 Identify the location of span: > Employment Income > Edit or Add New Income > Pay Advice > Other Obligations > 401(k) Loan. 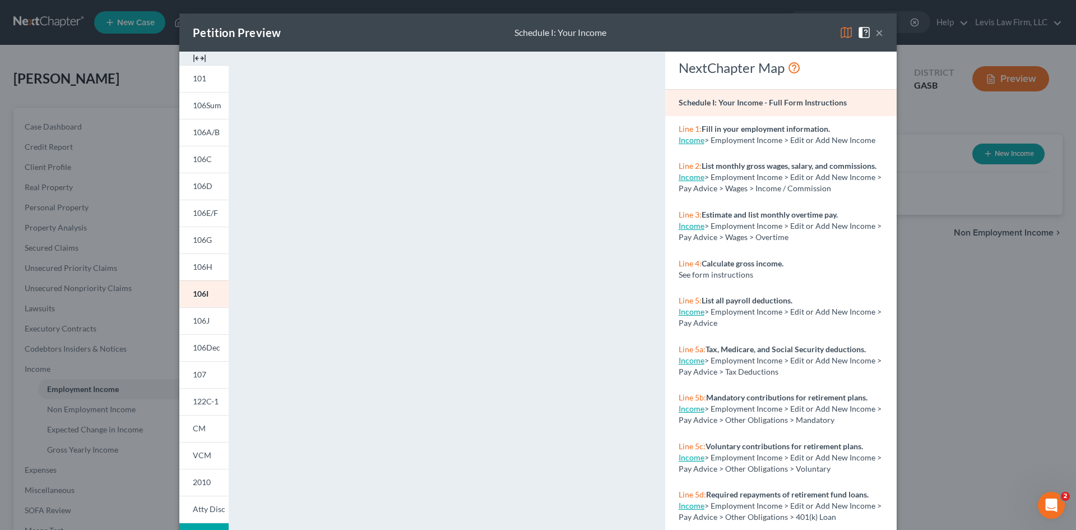
(780, 510).